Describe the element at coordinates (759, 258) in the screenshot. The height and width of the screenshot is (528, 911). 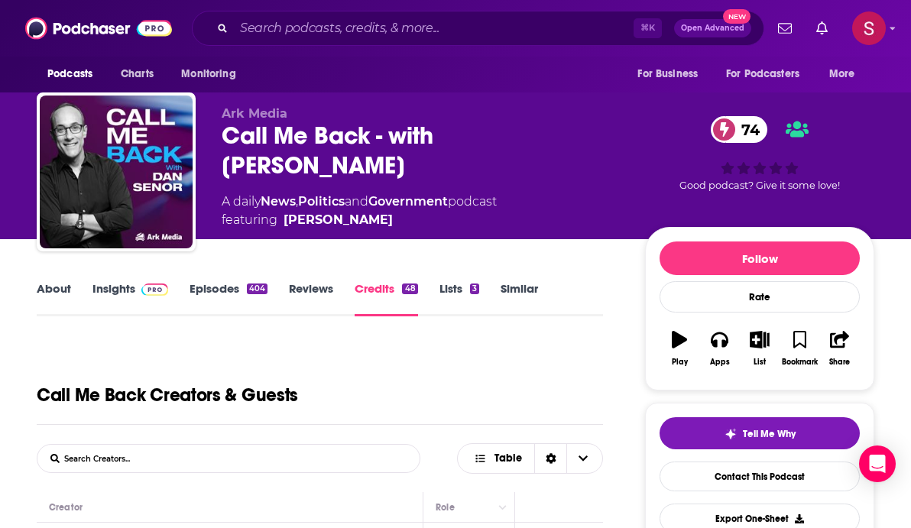
I see `button: Follow` at that location.